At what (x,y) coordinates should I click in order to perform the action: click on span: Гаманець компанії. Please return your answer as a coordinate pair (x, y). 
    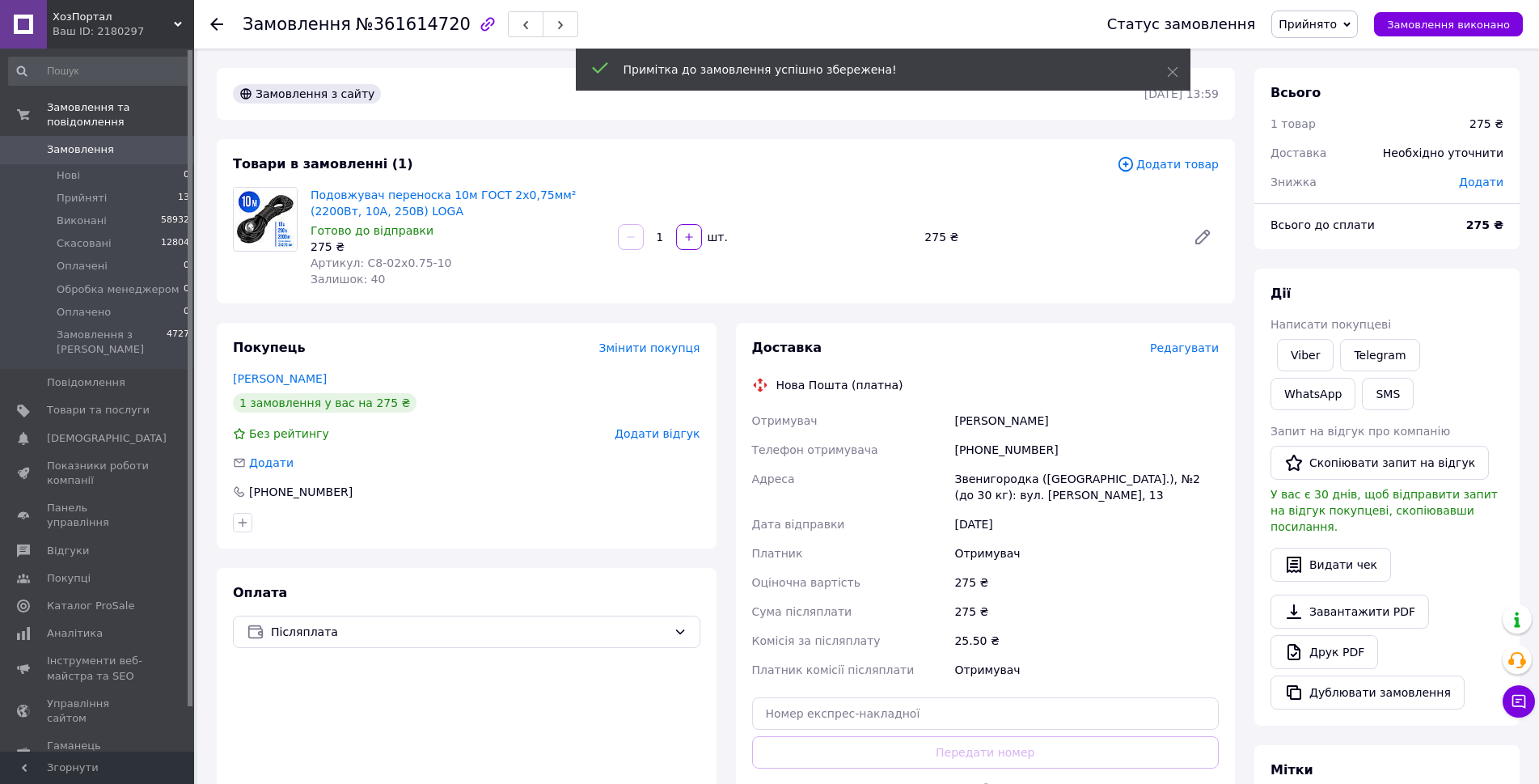
    Looking at the image, I should click on (98, 753).